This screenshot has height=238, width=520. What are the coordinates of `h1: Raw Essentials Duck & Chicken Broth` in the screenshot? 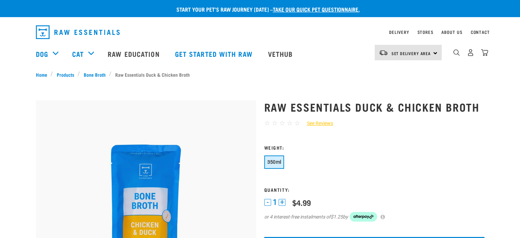 It's located at (374, 107).